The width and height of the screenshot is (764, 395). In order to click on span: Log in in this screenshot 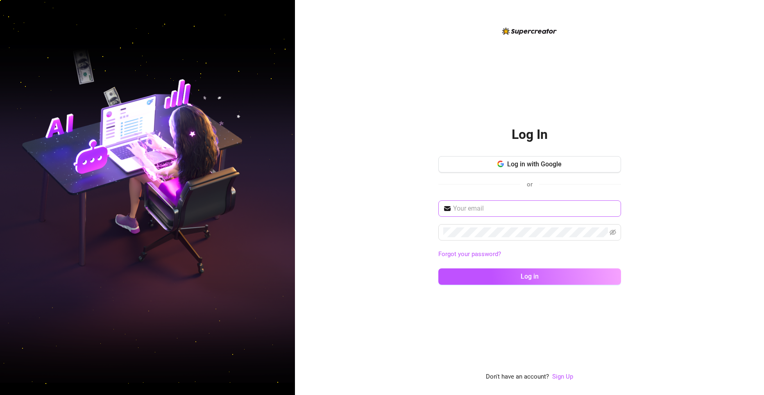, I will do `click(530, 276)`.